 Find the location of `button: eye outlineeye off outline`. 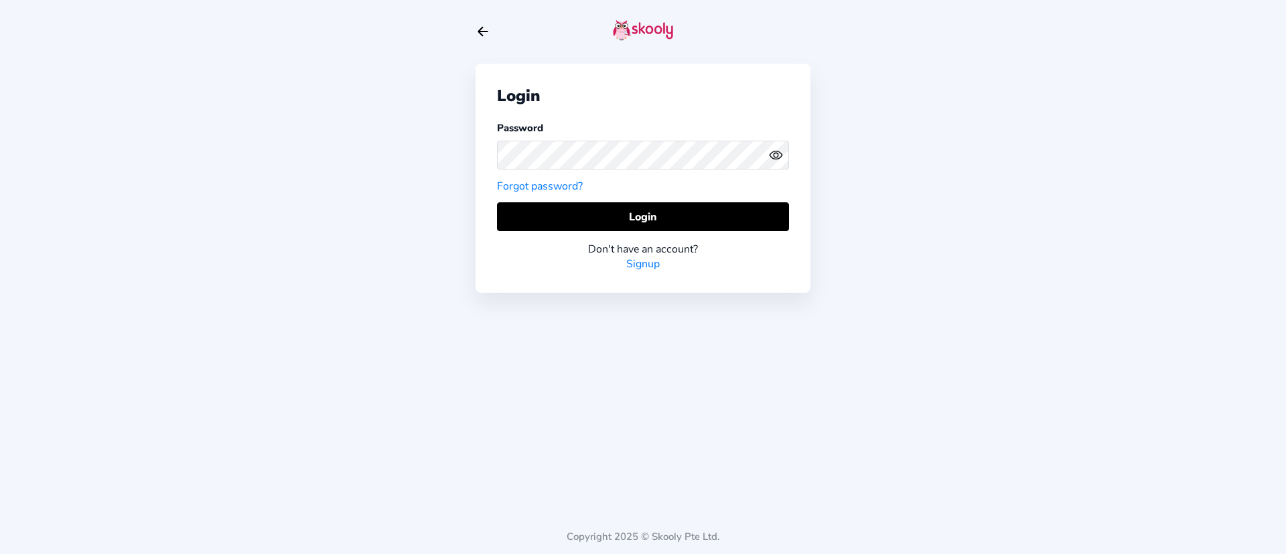

button: eye outlineeye off outline is located at coordinates (779, 155).